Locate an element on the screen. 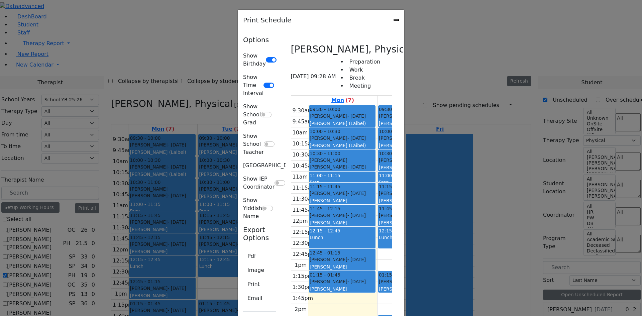 The height and width of the screenshot is (316, 642). div: 12:15pm is located at coordinates (305, 232).